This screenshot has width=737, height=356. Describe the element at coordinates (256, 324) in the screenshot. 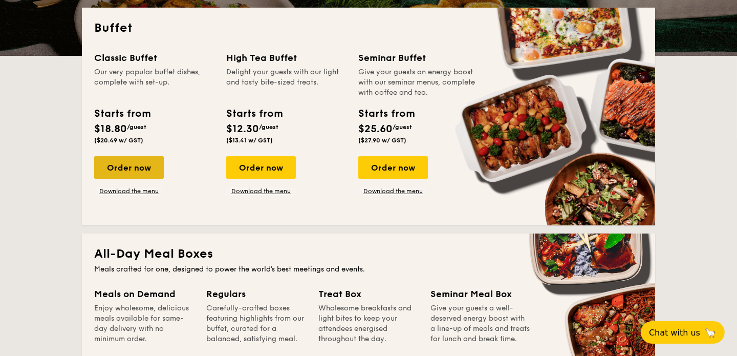

I see `div: Carefully-crafted boxes featuring highlights from our buffet, curated for a balanced, satisfying ...` at that location.